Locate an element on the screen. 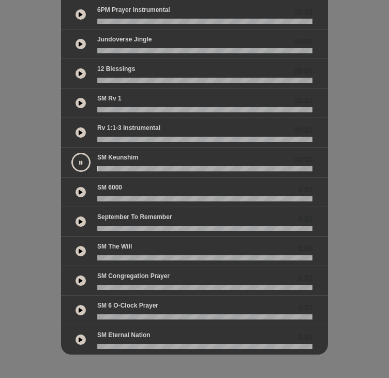 The image size is (389, 378). p: 12 Blessings is located at coordinates (116, 69).